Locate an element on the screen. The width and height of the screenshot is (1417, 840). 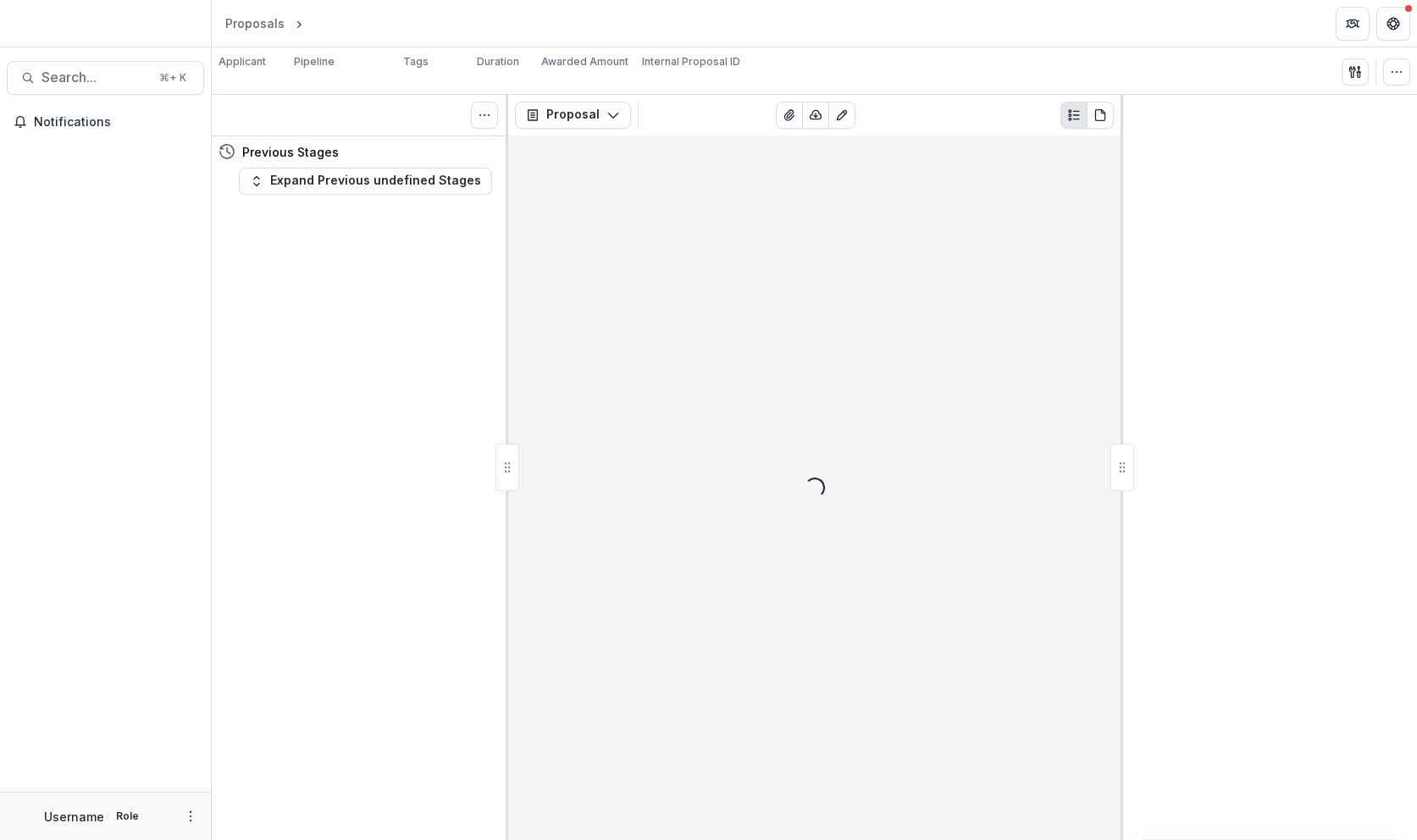
p: Applicant is located at coordinates (242, 62).